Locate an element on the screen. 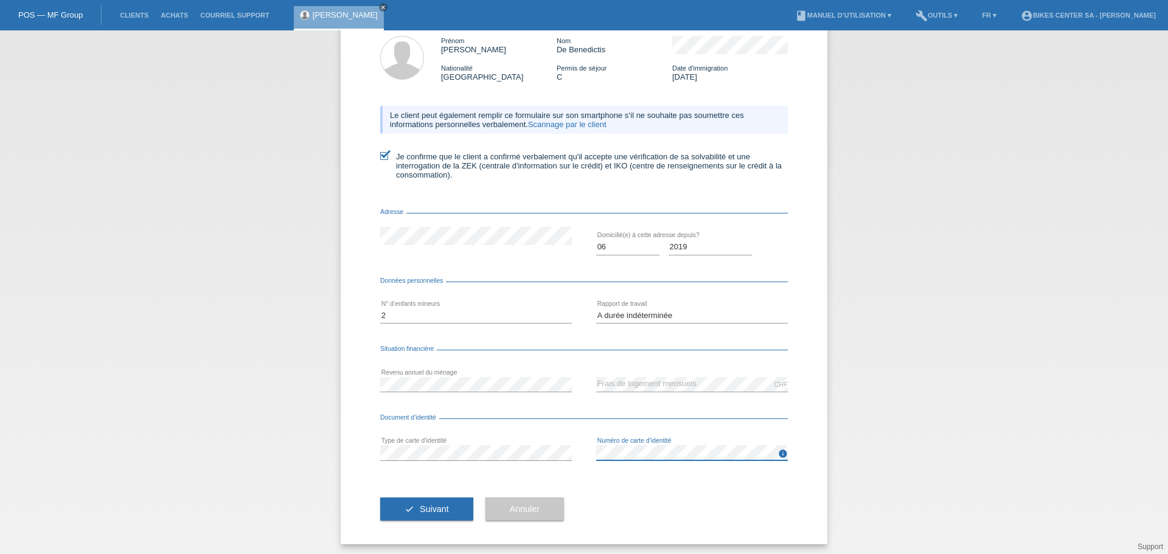 The height and width of the screenshot is (554, 1168). i: account_circle is located at coordinates (1027, 16).